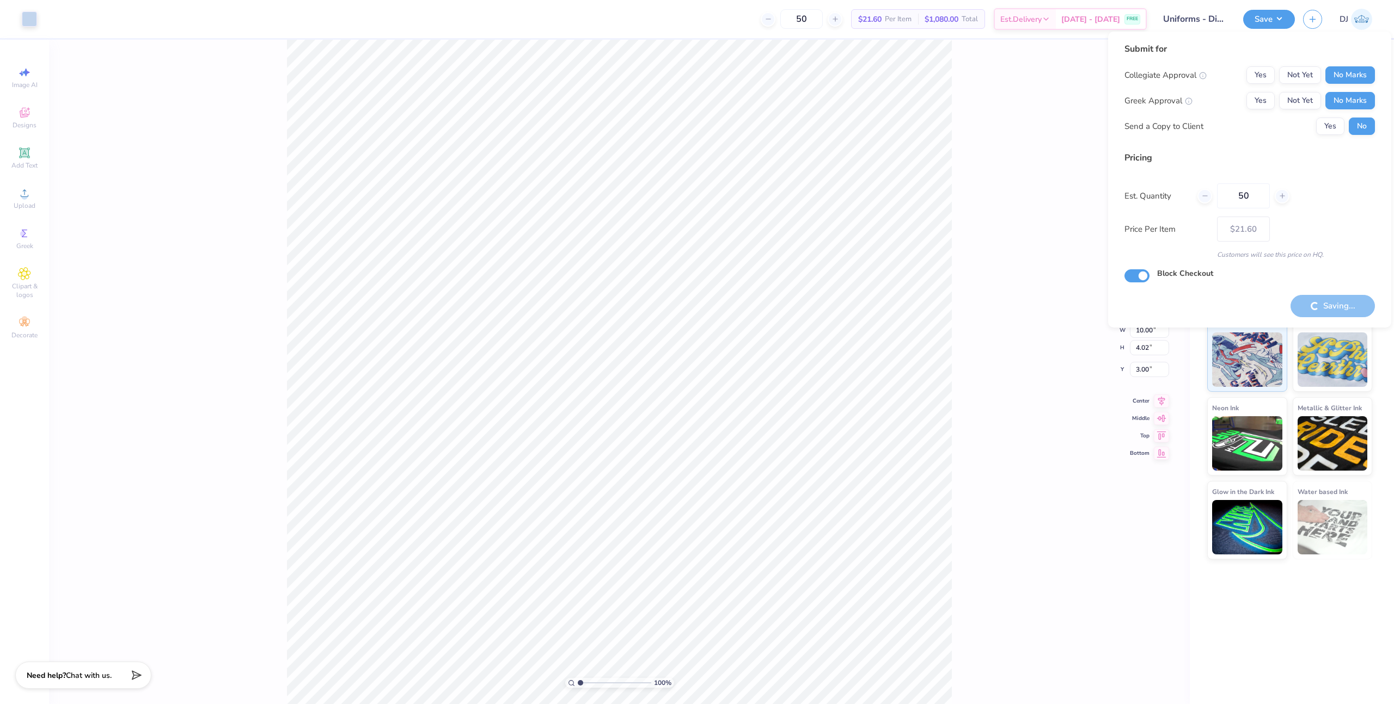  I want to click on span: Center, so click(1139, 401).